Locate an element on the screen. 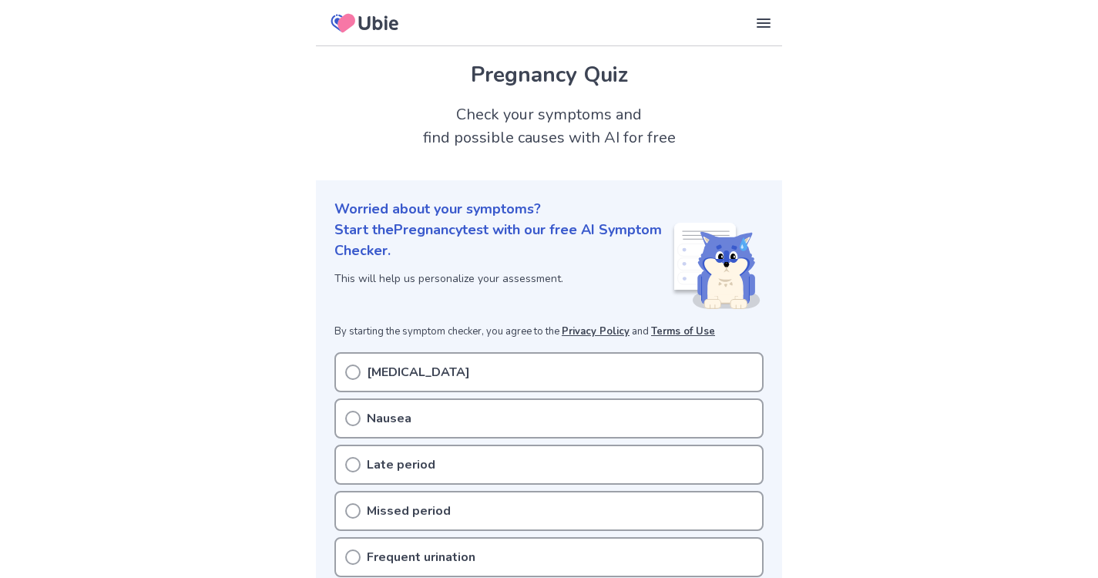 This screenshot has width=1098, height=578. p: Missed period is located at coordinates (409, 511).